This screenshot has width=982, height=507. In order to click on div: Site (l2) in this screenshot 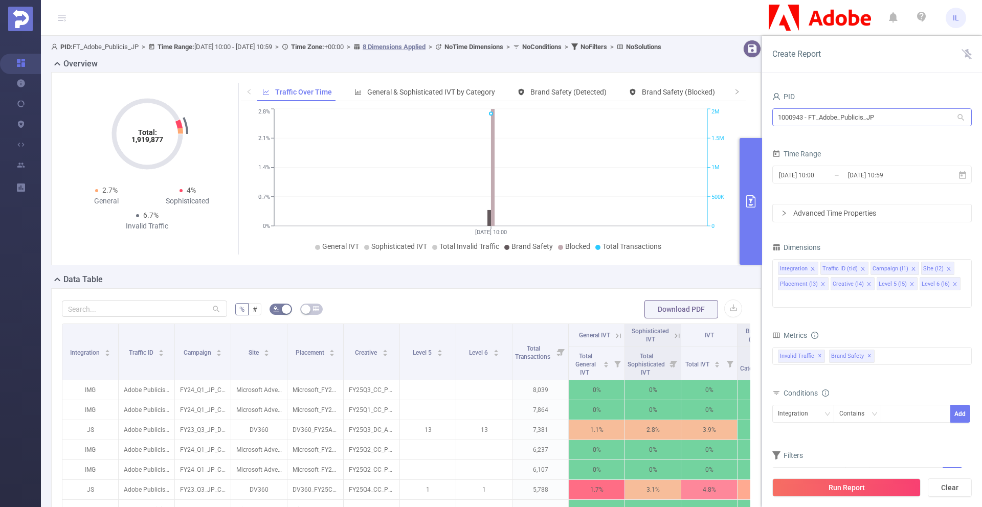, I will do `click(933, 269)`.